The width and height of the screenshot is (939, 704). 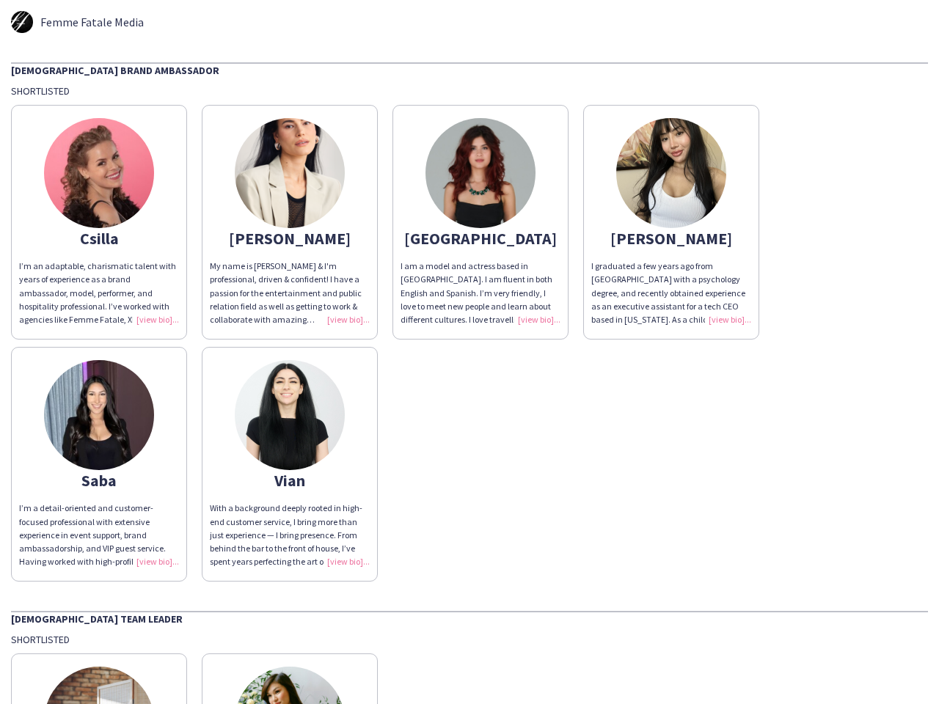 I want to click on div: I’m an adaptable, charismatic talent with years of experience as a brand ambassador, model, perfo..., so click(x=99, y=293).